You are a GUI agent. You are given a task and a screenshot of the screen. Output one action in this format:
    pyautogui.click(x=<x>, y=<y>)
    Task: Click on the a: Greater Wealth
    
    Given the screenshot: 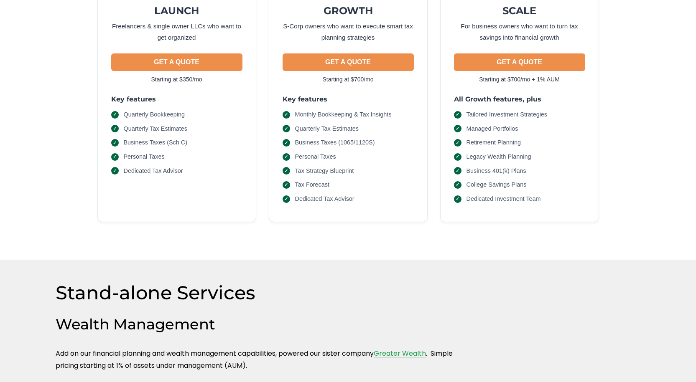 What is the action you would take?
    pyautogui.click(x=400, y=354)
    